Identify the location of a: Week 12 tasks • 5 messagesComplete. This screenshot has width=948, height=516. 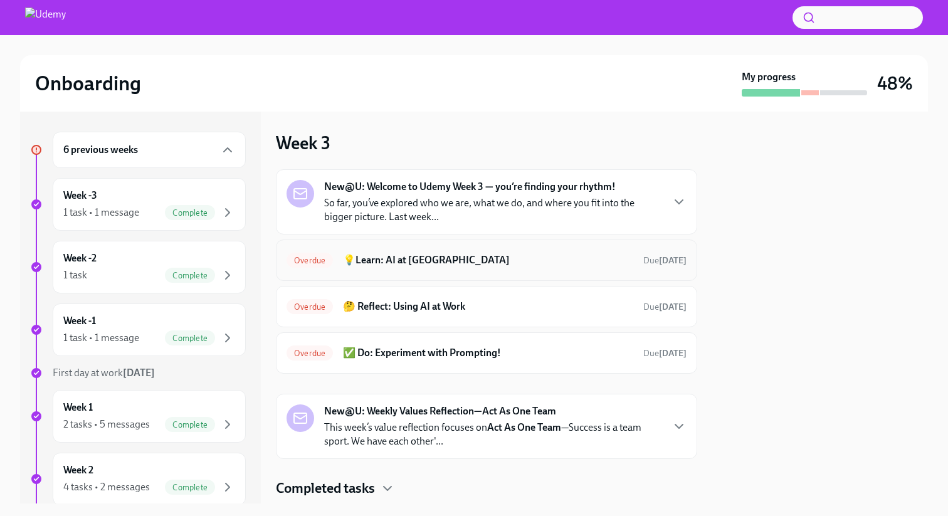
(138, 416).